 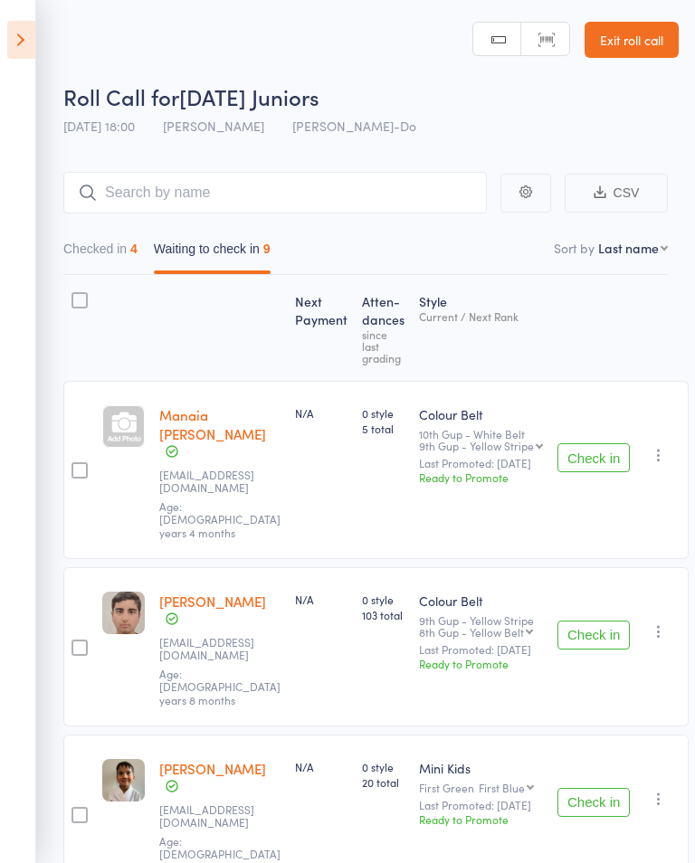 I want to click on button: CSV, so click(x=616, y=193).